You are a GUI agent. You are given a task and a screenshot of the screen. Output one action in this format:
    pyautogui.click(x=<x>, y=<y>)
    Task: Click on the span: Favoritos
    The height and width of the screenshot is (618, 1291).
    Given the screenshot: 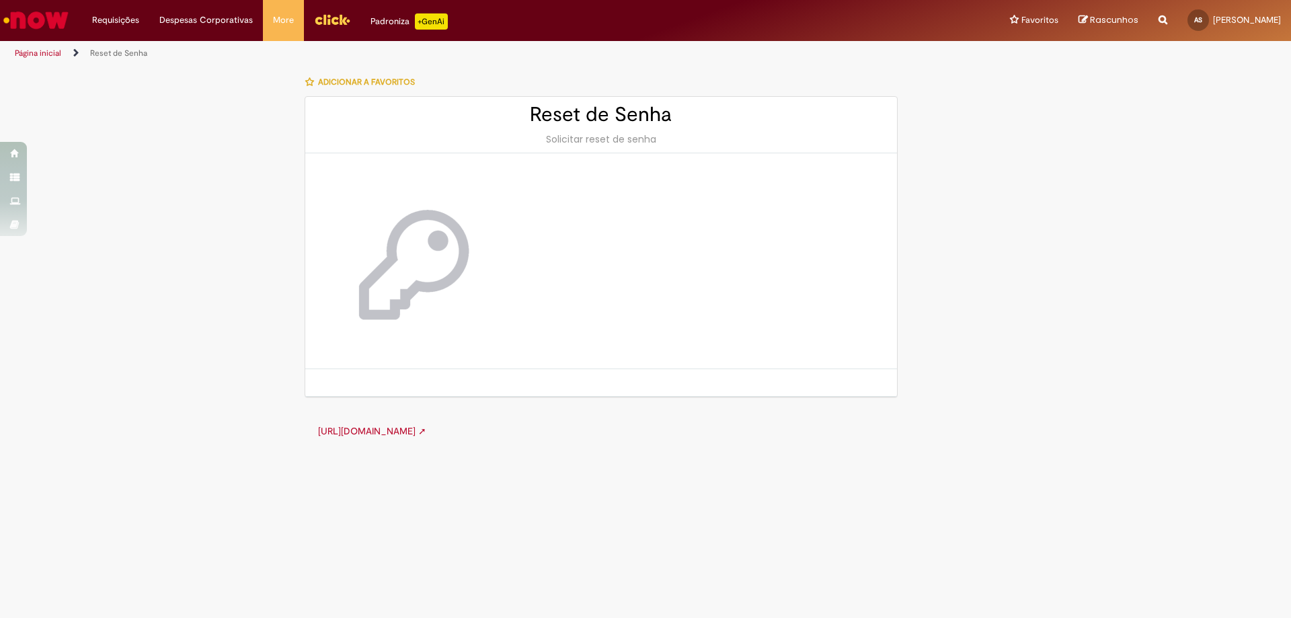 What is the action you would take?
    pyautogui.click(x=1039, y=20)
    